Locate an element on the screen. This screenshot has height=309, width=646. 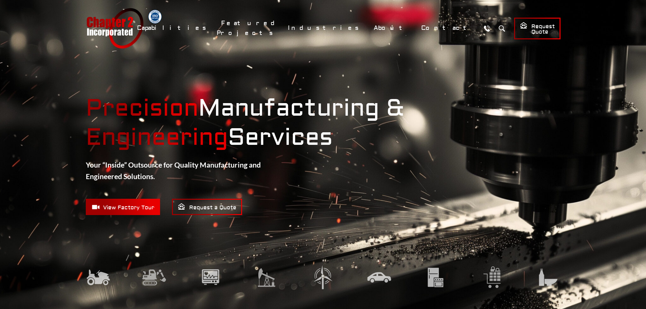
mark: Engineering is located at coordinates (157, 137).